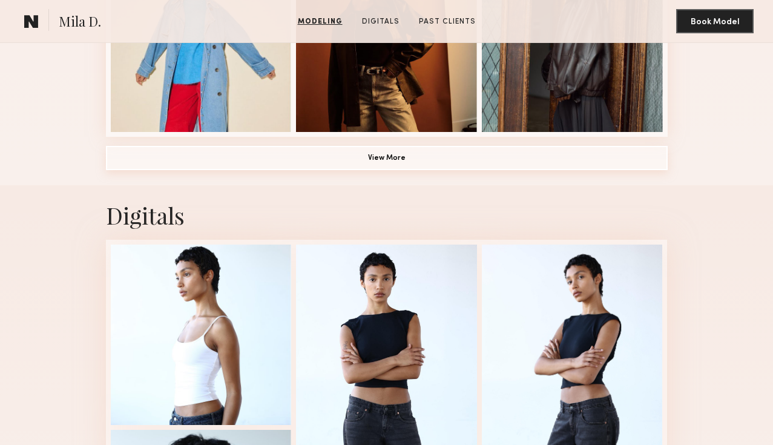  Describe the element at coordinates (715, 21) in the screenshot. I see `a: Book Model` at that location.